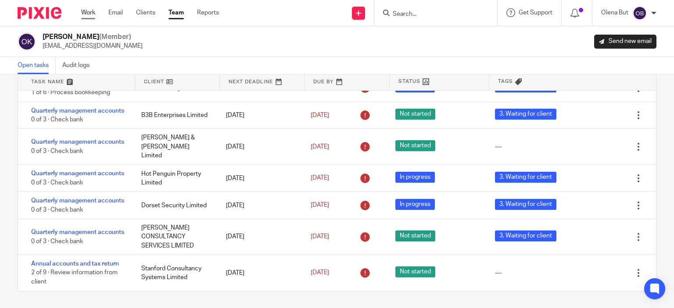  What do you see at coordinates (36, 65) in the screenshot?
I see `a: Open tasks` at bounding box center [36, 65].